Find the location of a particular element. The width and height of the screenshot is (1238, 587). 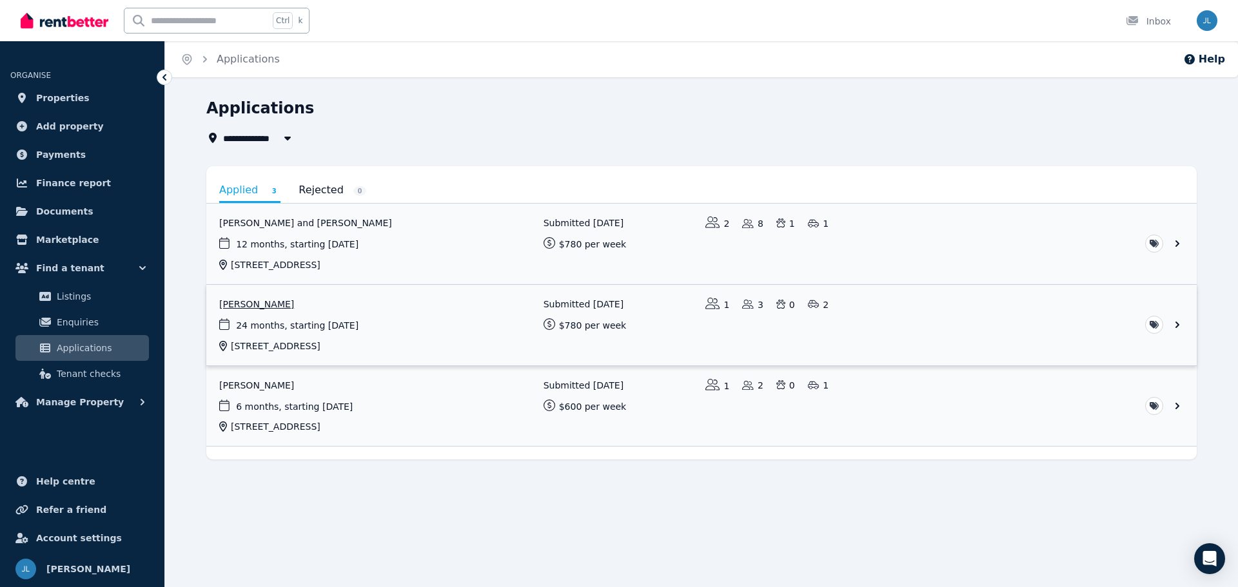

button: Help is located at coordinates (1204, 59).